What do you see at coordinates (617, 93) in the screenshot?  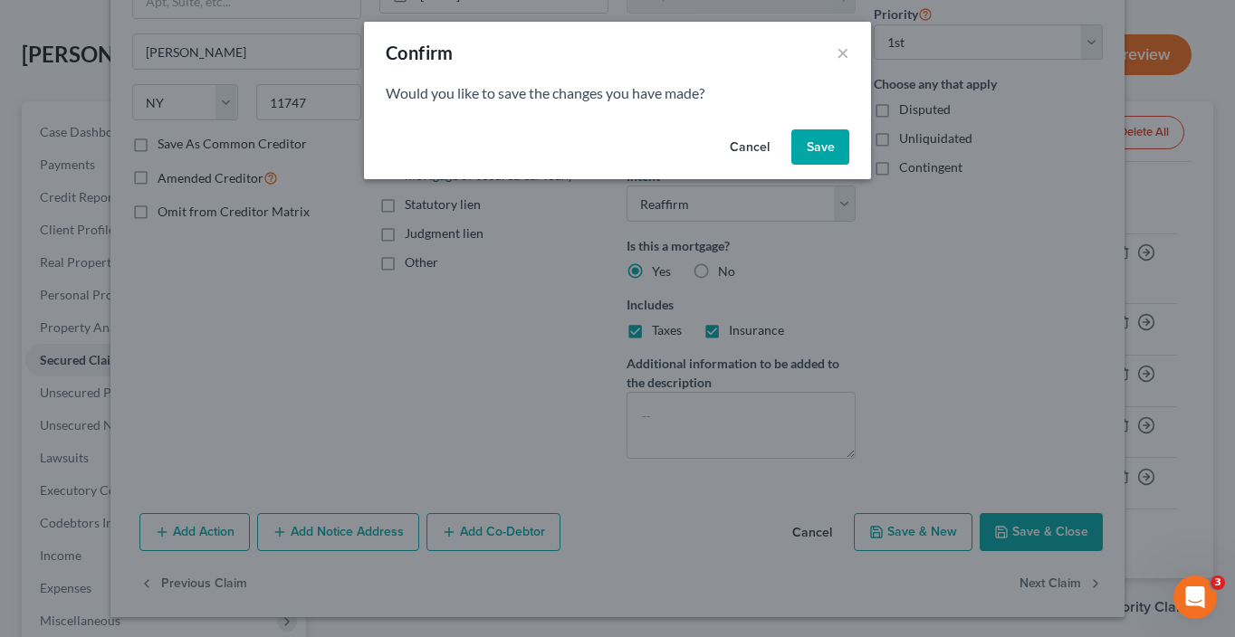 I see `p: Would you like to save the changes you have made?` at bounding box center [617, 93].